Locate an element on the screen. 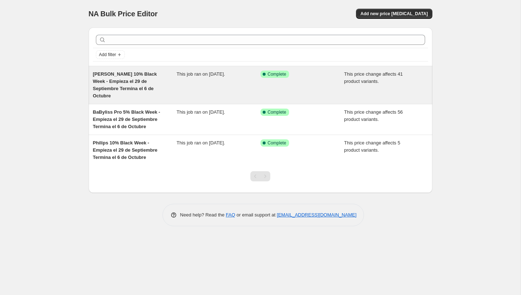  a: FAQ is located at coordinates (230, 215).